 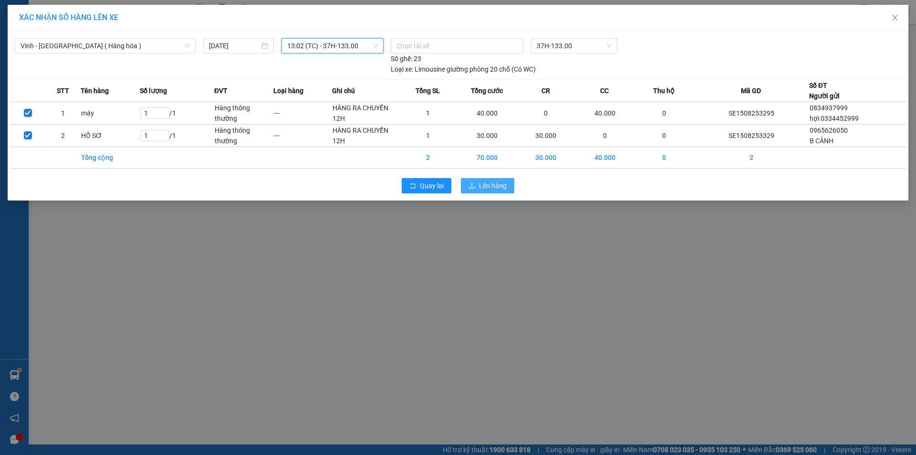 What do you see at coordinates (895, 18) in the screenshot?
I see `button: Close` at bounding box center [895, 18].